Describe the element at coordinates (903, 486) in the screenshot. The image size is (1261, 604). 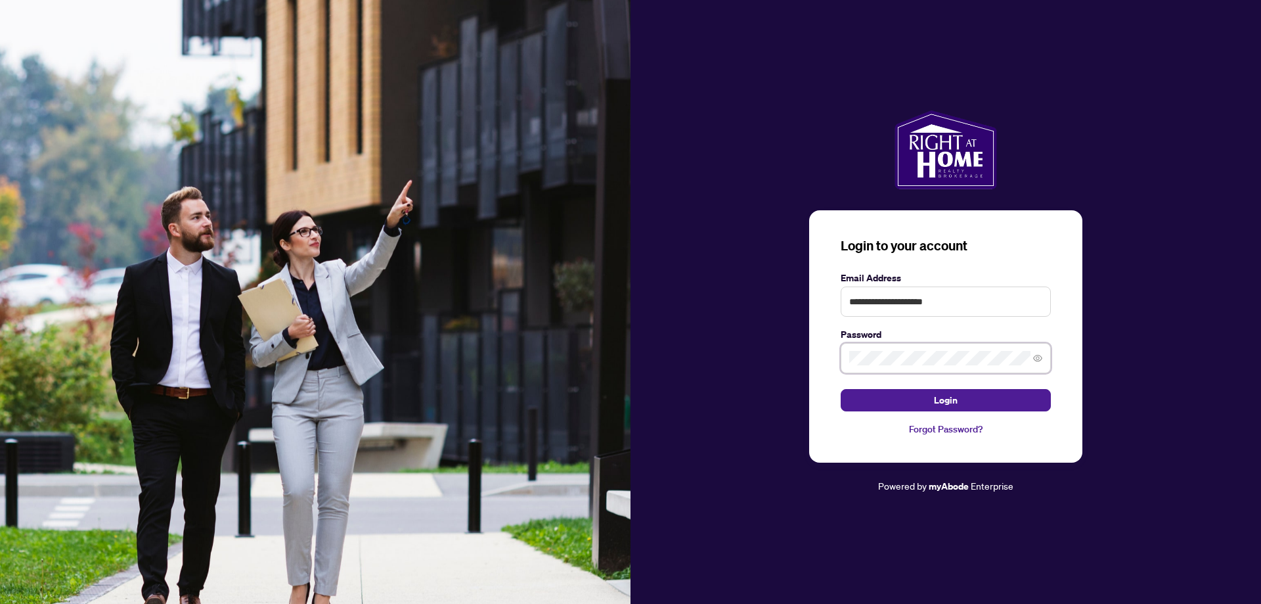
I see `span: Powered by` at that location.